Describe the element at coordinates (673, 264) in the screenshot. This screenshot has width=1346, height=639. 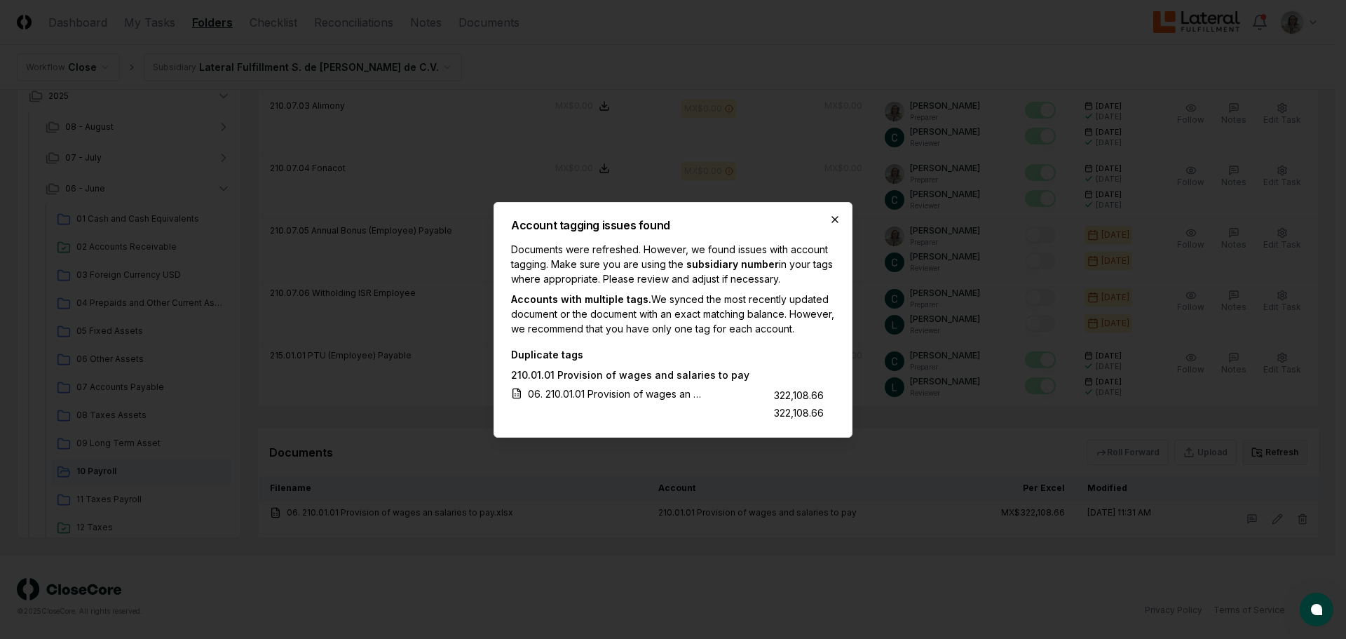
I see `p: Documents were refreshed. However, we found issues with account tagging. Make sure you are using ...` at that location.